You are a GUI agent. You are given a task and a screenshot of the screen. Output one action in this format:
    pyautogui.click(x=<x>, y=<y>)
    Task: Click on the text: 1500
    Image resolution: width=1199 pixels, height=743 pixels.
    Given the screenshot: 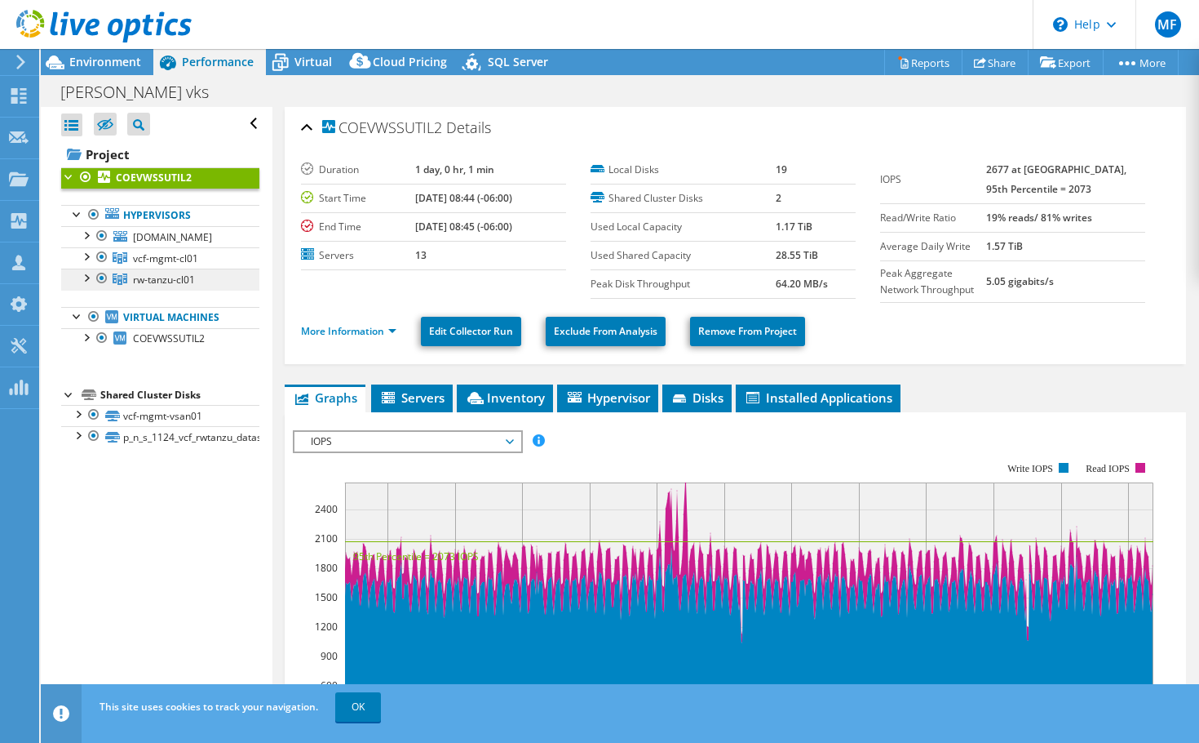 What is the action you would take?
    pyautogui.click(x=326, y=596)
    